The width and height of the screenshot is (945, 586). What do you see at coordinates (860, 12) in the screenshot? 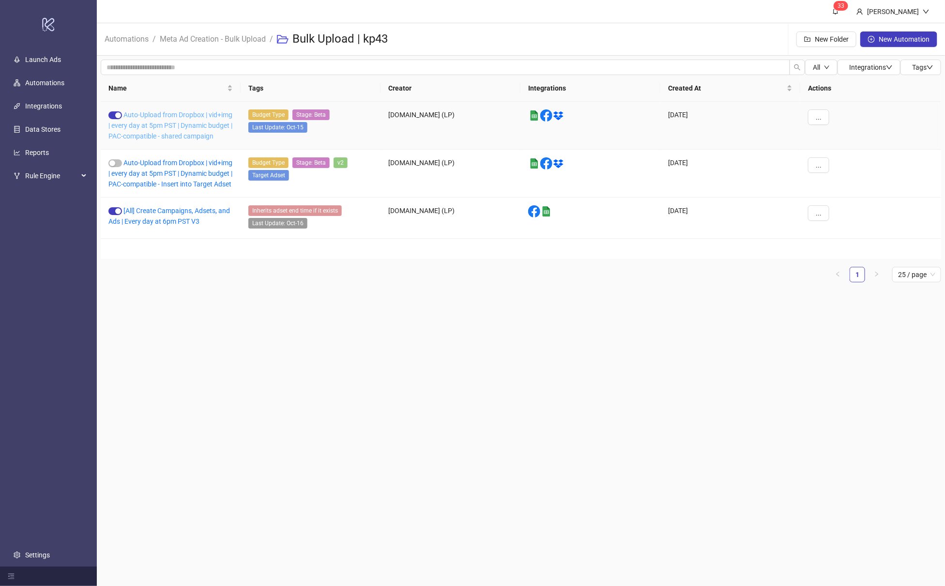
I see `span: user` at bounding box center [860, 12].